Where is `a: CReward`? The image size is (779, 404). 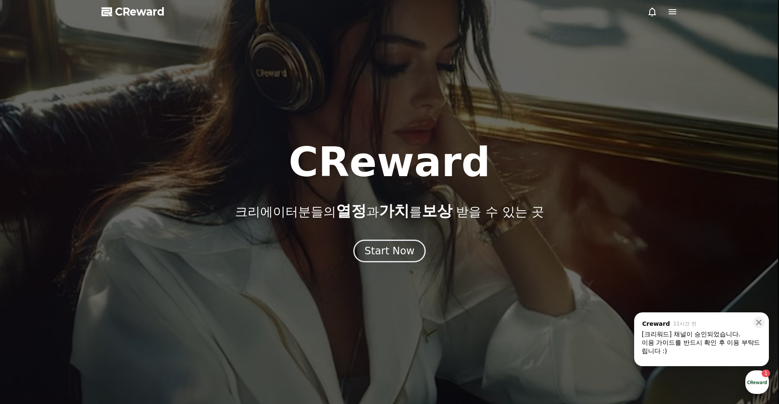 a: CReward is located at coordinates (133, 12).